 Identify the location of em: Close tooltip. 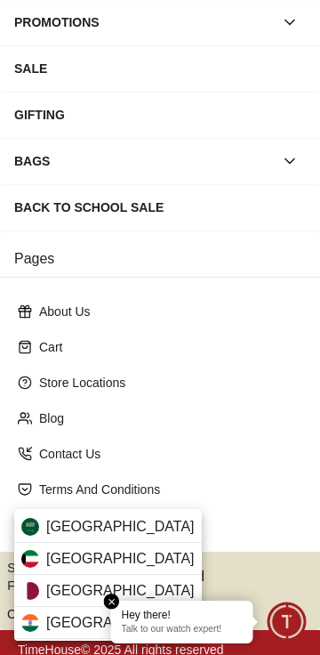
(112, 602).